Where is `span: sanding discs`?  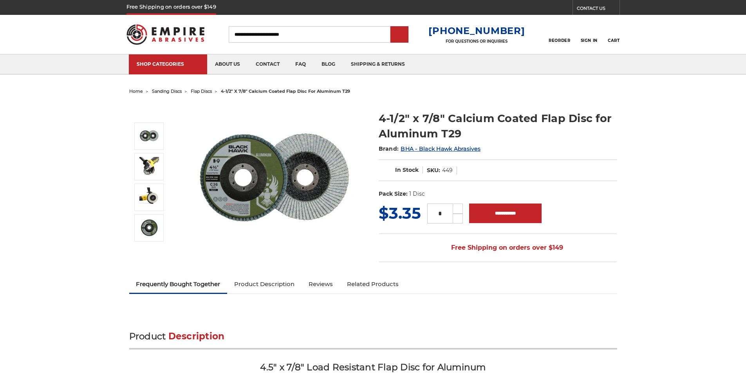 span: sanding discs is located at coordinates (167, 91).